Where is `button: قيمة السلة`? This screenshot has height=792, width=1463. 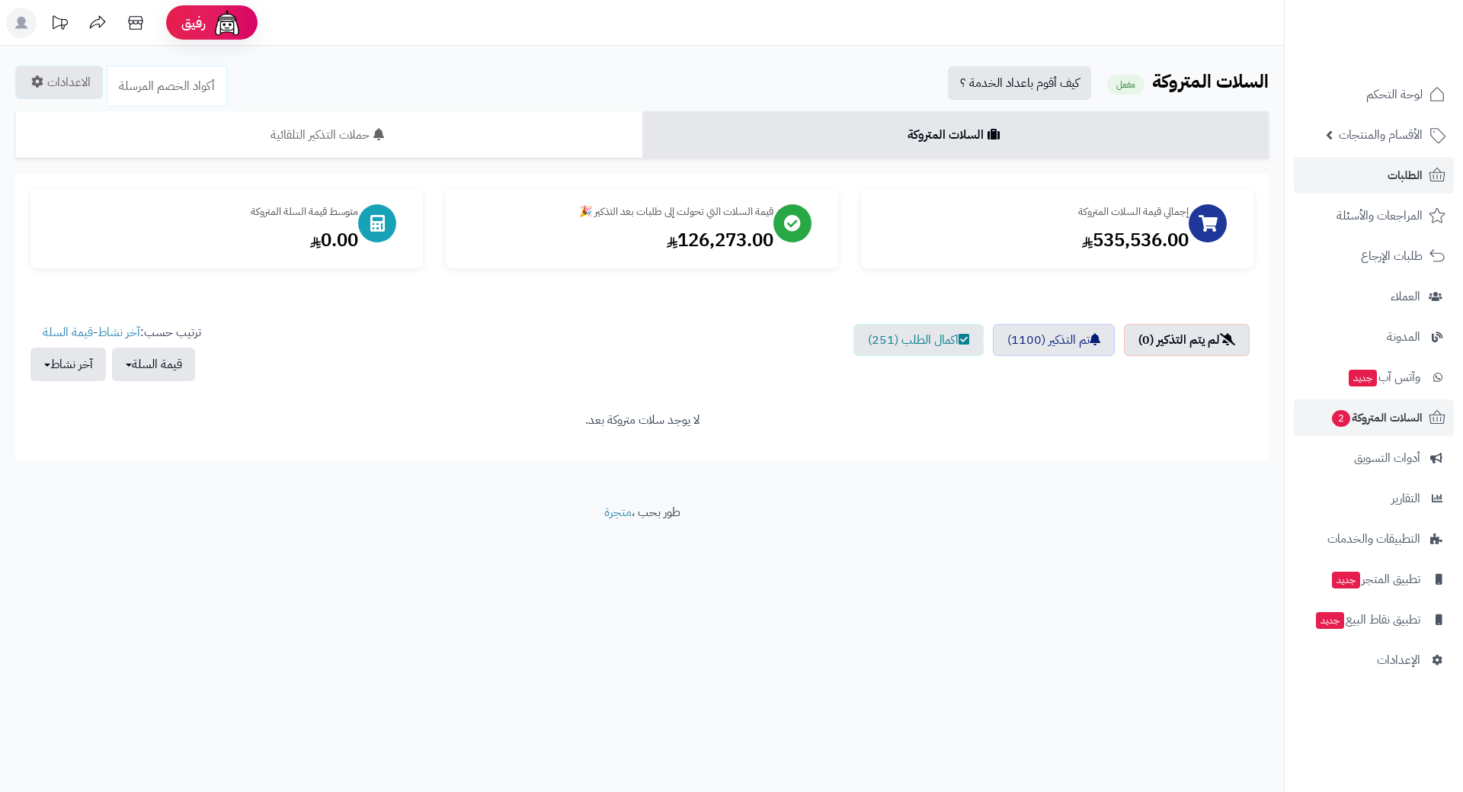 button: قيمة السلة is located at coordinates (153, 364).